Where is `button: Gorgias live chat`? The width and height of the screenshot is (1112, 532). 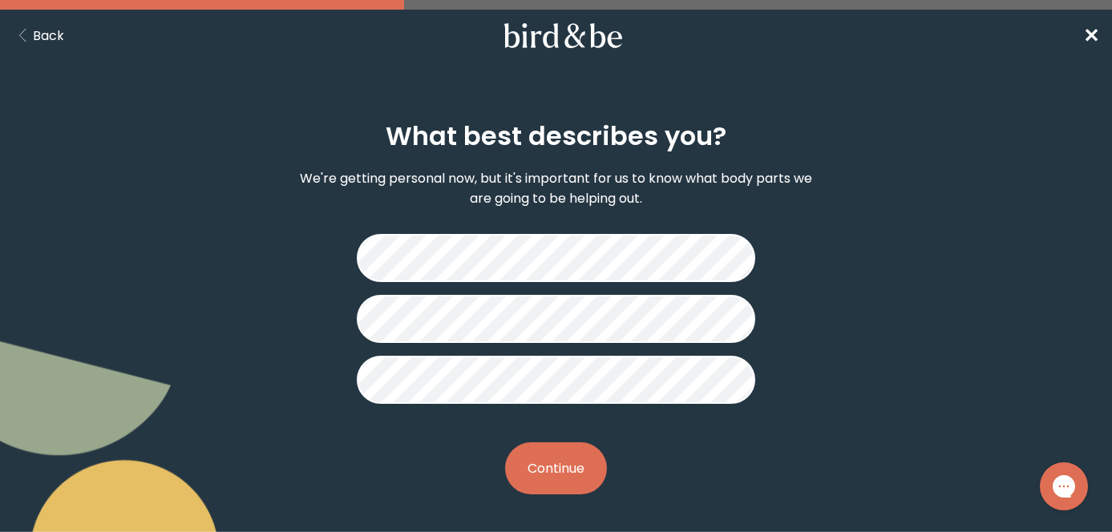
button: Gorgias live chat is located at coordinates (32, 30).